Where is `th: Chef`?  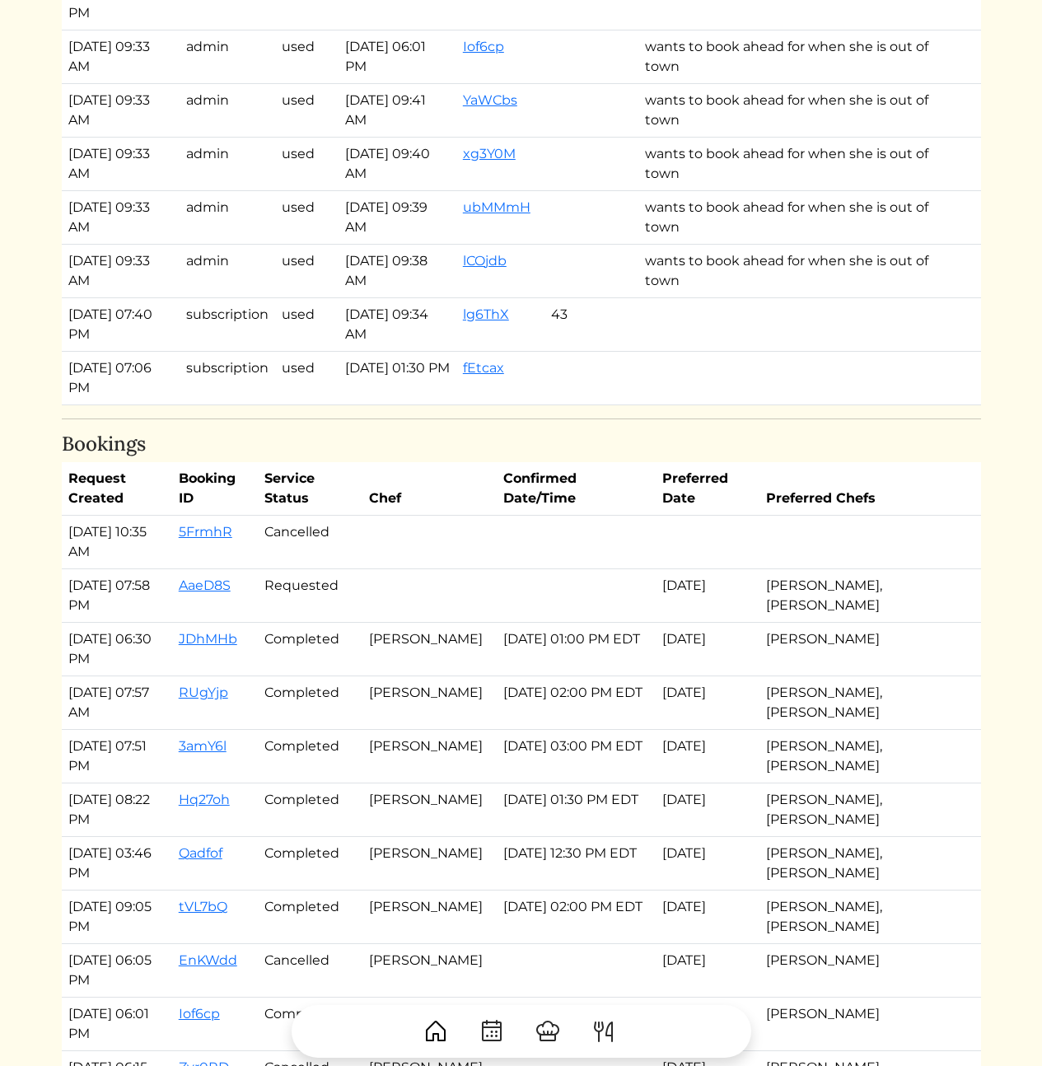
th: Chef is located at coordinates (429, 488).